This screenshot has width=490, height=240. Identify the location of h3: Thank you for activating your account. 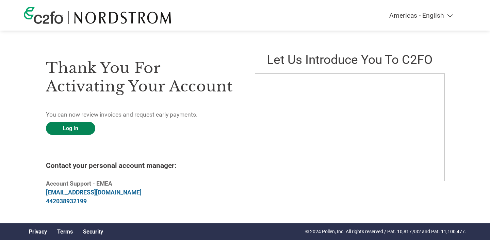
(141, 77).